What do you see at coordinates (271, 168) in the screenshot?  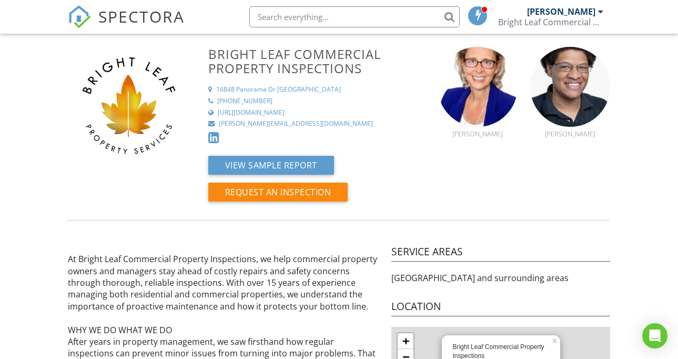 I see `a: View Sample Report` at bounding box center [271, 168].